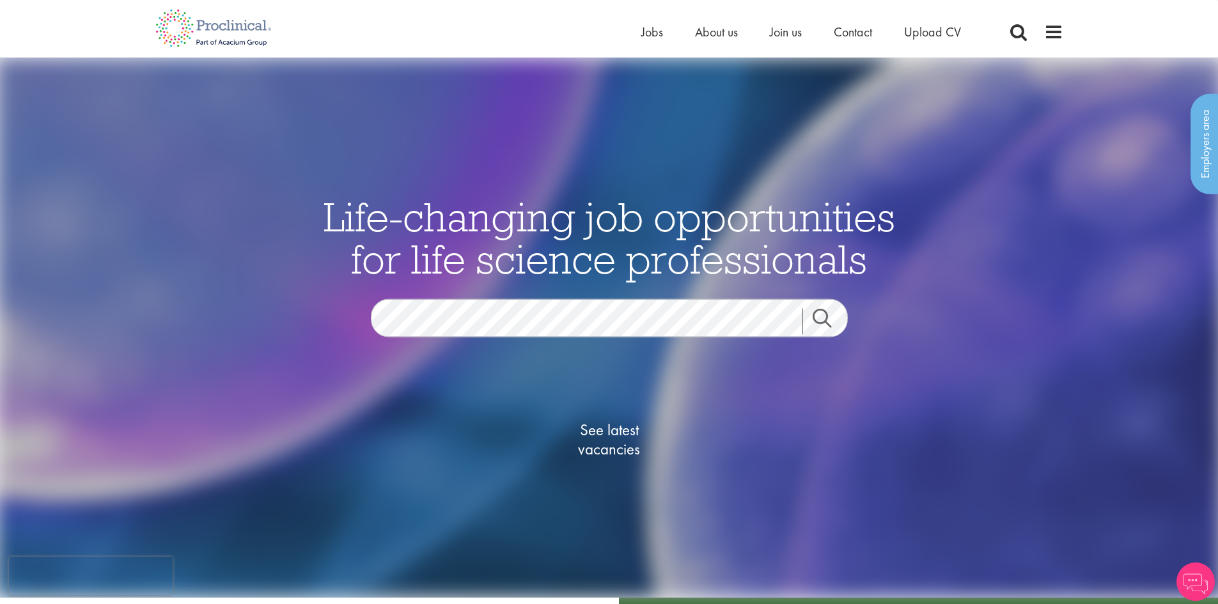  I want to click on a: Contact, so click(853, 32).